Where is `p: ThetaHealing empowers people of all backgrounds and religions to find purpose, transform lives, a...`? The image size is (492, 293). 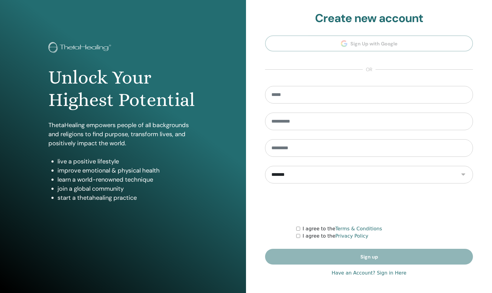
p: ThetaHealing empowers people of all backgrounds and religions to find purpose, transform lives, a... is located at coordinates (123, 134).